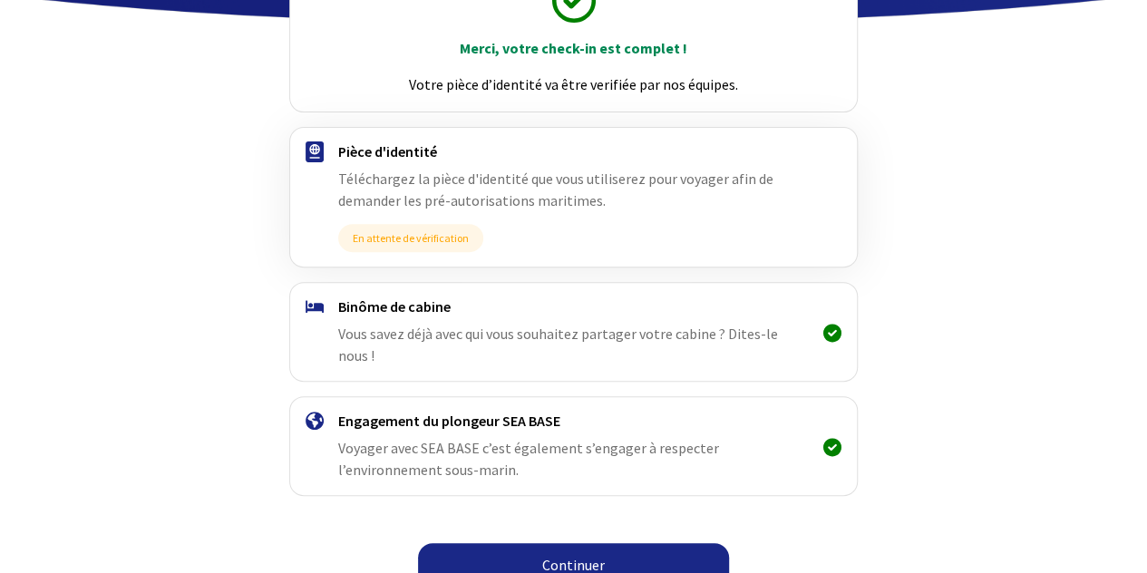  Describe the element at coordinates (529, 459) in the screenshot. I see `span: Voyager avec SEA BASE c’est également s’engager à respecter l’environnement sous-marin.` at that location.